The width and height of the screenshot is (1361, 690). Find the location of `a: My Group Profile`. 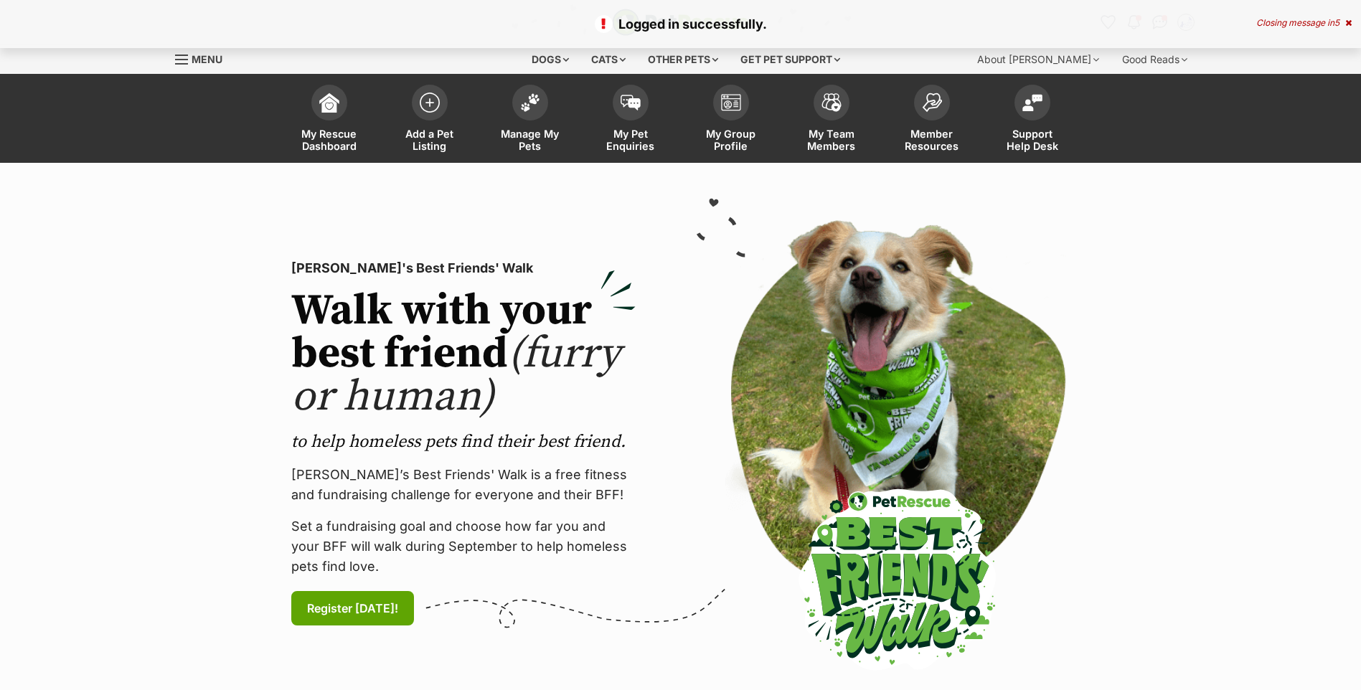

a: My Group Profile is located at coordinates (731, 120).